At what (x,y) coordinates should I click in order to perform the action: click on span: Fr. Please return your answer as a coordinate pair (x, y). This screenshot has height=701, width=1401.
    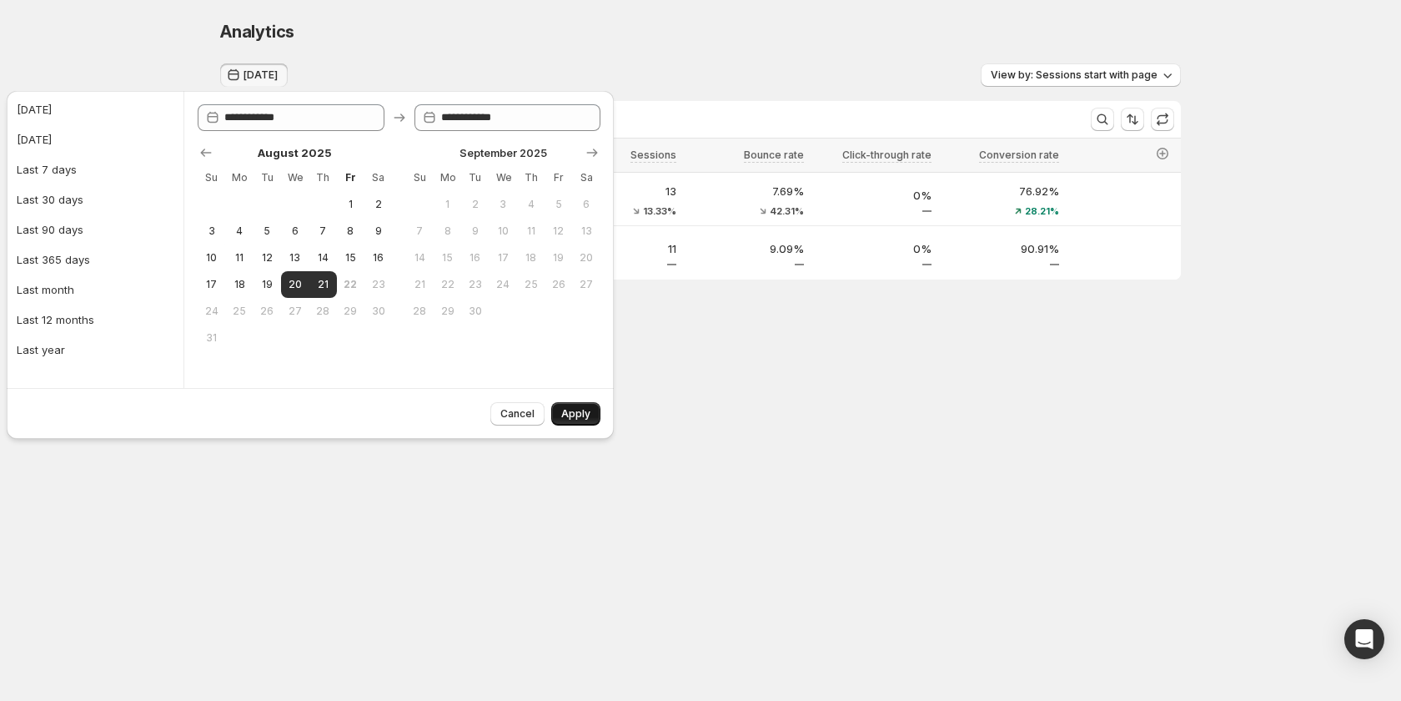
    Looking at the image, I should click on (350, 178).